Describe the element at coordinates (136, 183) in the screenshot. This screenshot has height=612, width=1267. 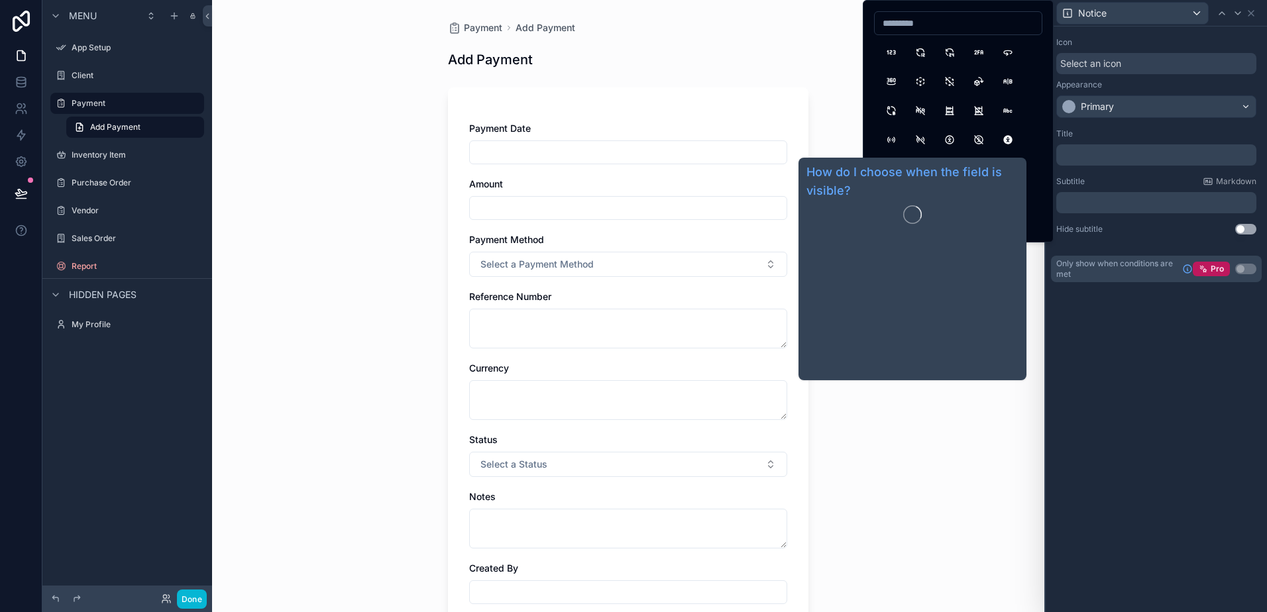
I see `label: Purchase Order` at that location.